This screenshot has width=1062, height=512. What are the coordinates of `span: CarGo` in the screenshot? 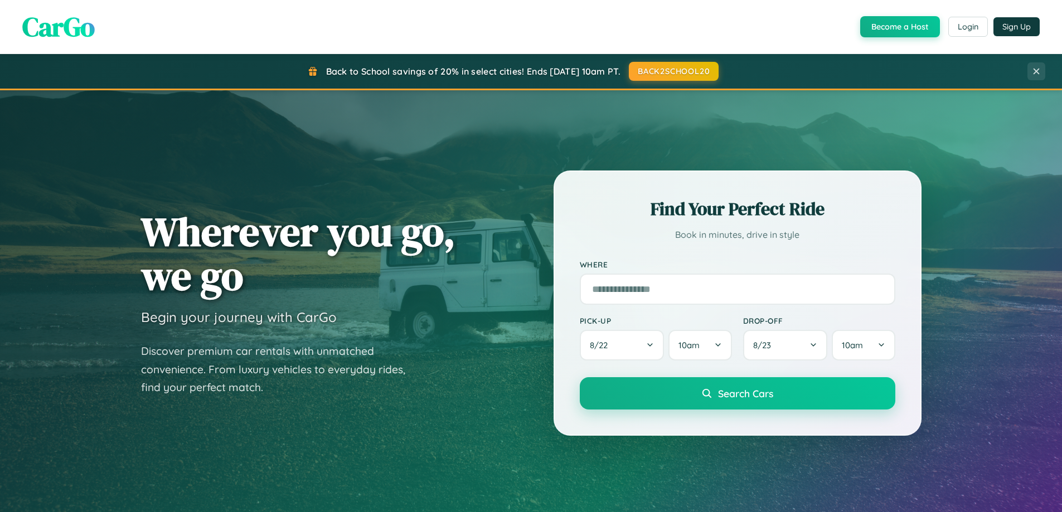 It's located at (59, 27).